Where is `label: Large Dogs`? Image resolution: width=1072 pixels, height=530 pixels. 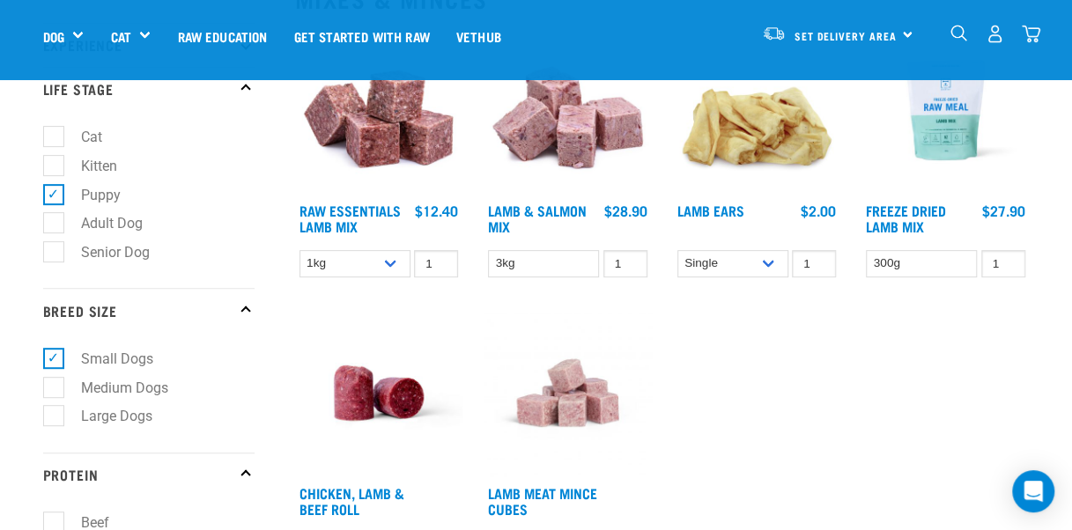
label: Large Dogs is located at coordinates (106, 416).